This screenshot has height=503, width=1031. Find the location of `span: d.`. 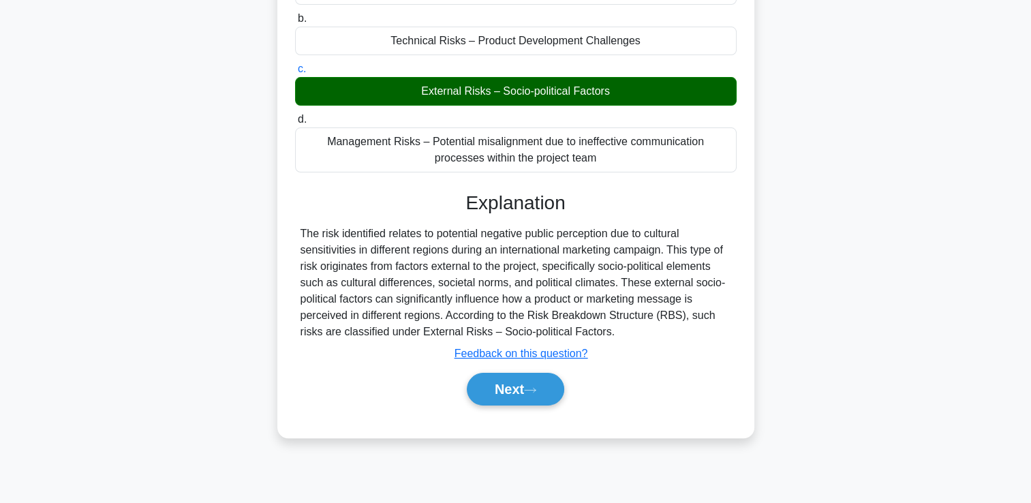

span: d. is located at coordinates (302, 119).